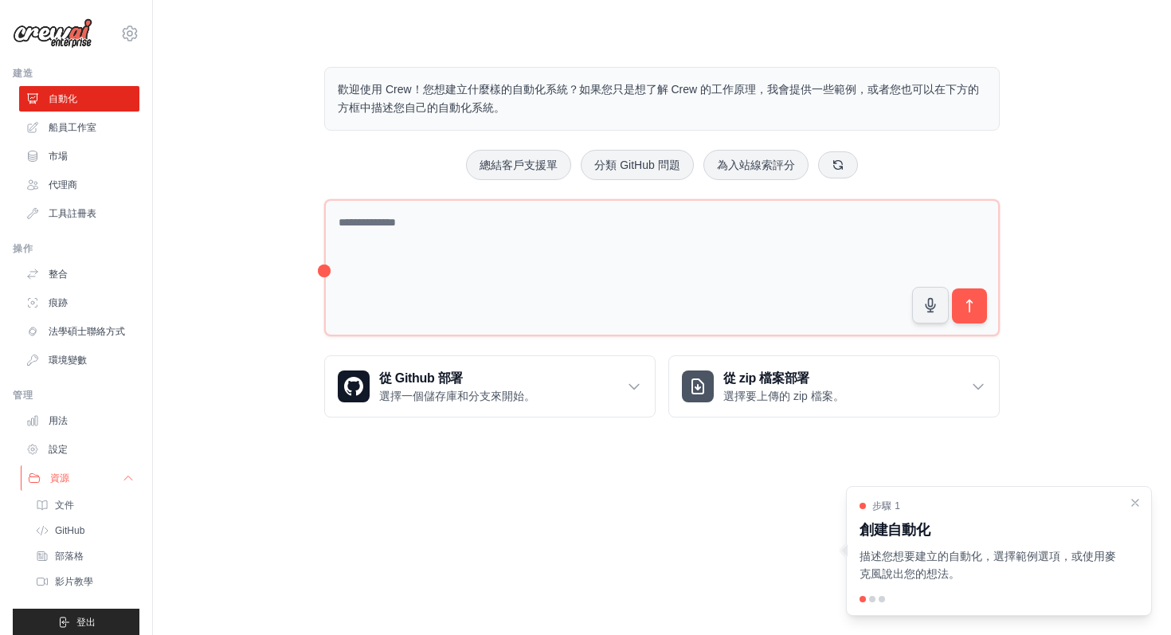 The image size is (1171, 635). What do you see at coordinates (58, 449) in the screenshot?
I see `font: 設定` at bounding box center [58, 449].